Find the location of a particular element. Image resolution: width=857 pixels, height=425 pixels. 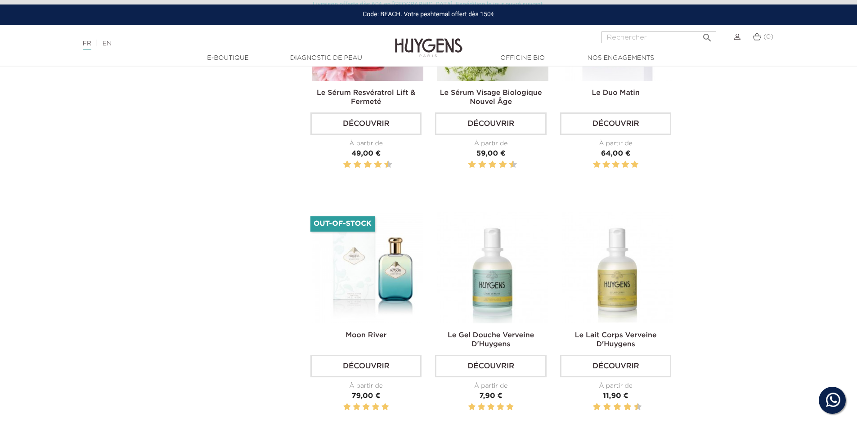

a: Le Sérum Resvératrol Lift & Fermeté is located at coordinates (366, 98).